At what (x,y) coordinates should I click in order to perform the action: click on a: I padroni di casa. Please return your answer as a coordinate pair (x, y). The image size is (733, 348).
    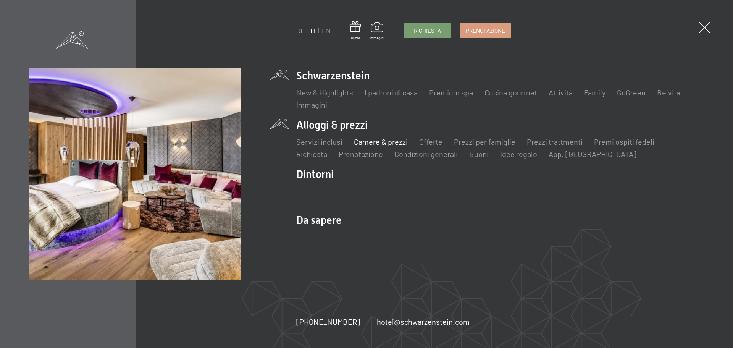
    Looking at the image, I should click on (391, 92).